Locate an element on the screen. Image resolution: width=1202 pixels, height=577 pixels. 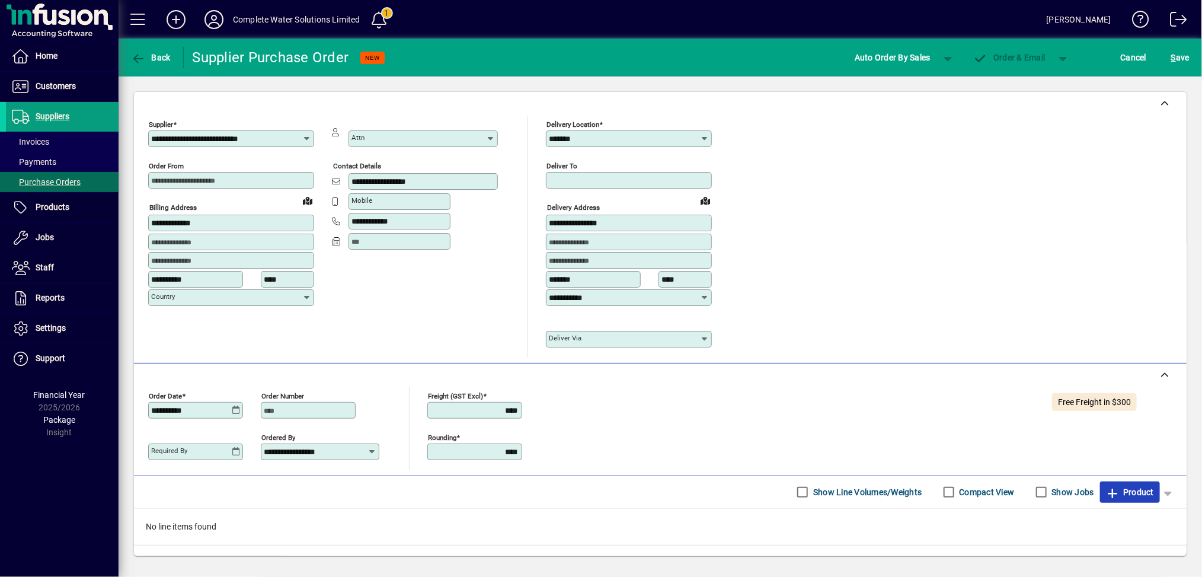
span: Package is located at coordinates (59, 420).